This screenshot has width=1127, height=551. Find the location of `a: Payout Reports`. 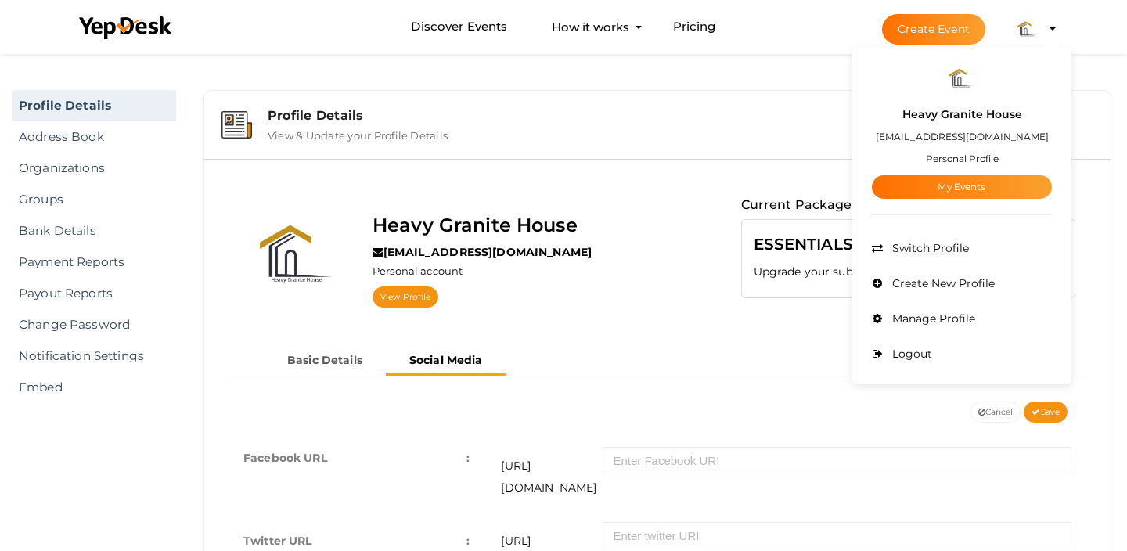

a: Payout Reports is located at coordinates (94, 293).